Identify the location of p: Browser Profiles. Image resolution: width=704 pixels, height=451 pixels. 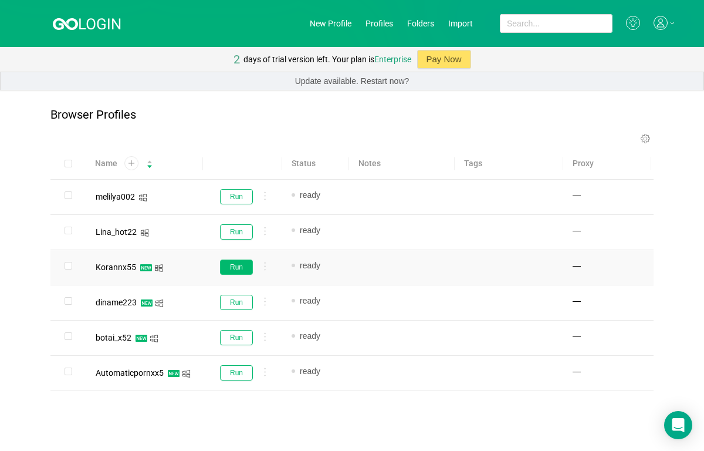
(93, 114).